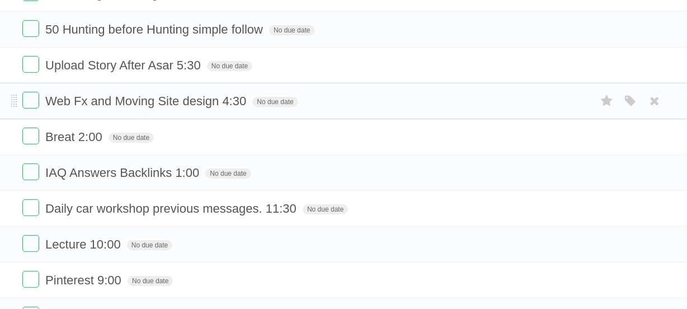  Describe the element at coordinates (147, 101) in the screenshot. I see `span: Web Fx and Moving Site design 4:30` at that location.